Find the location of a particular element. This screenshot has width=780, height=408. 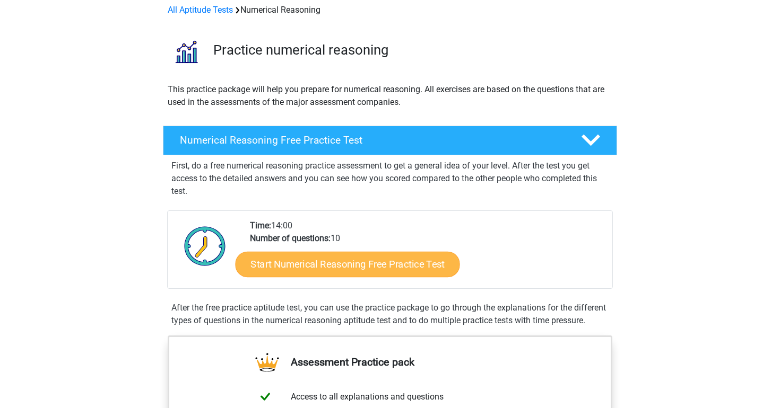

h3: Practice numerical reasoning is located at coordinates (411, 50).